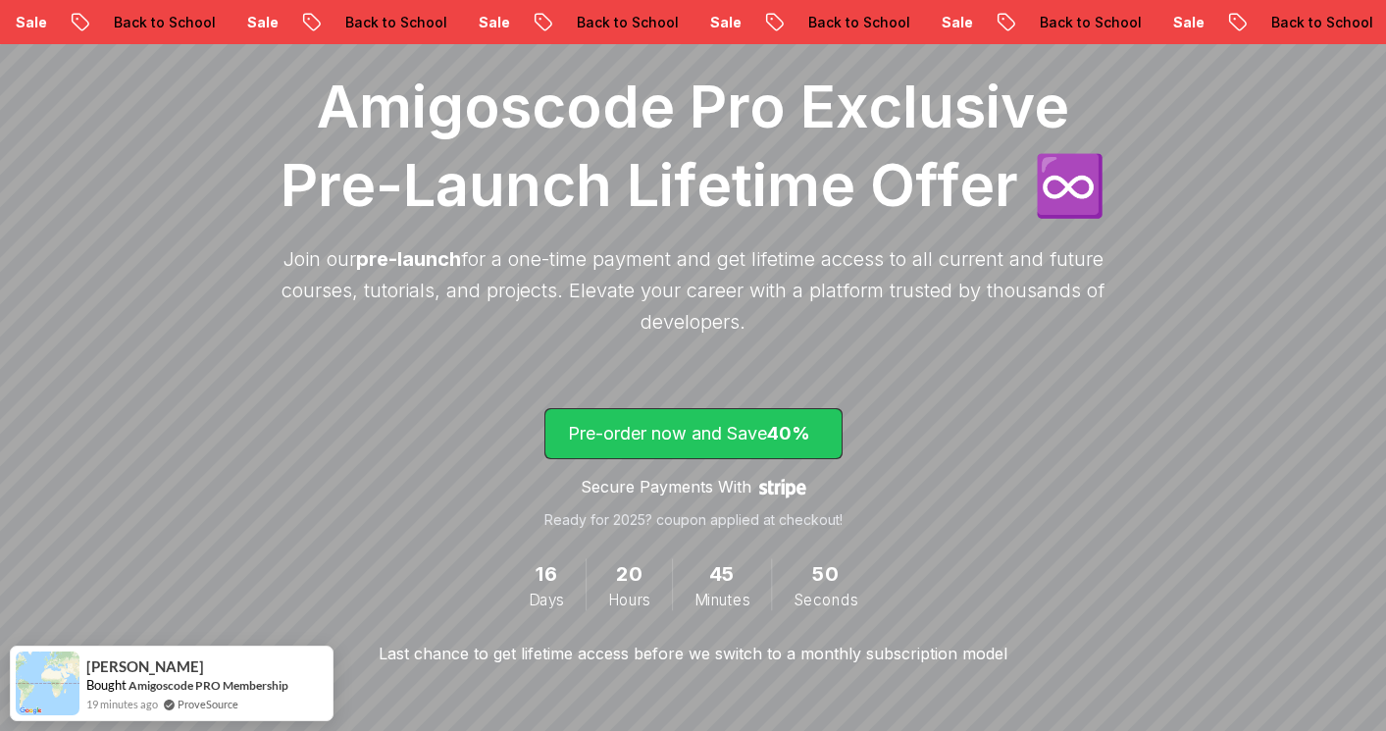  I want to click on a: Amigoscode PRO Membership, so click(208, 685).